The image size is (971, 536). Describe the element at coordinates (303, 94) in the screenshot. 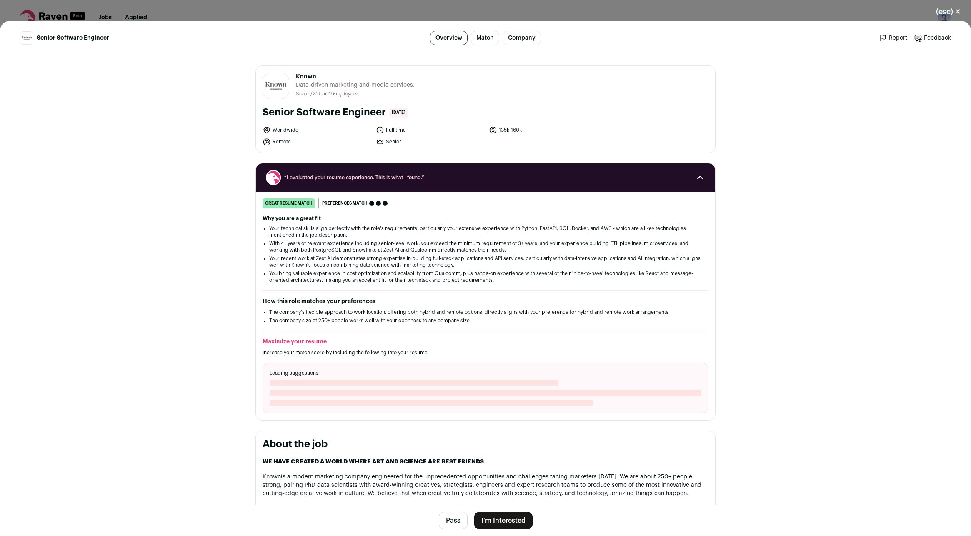

I see `li: Scale` at that location.